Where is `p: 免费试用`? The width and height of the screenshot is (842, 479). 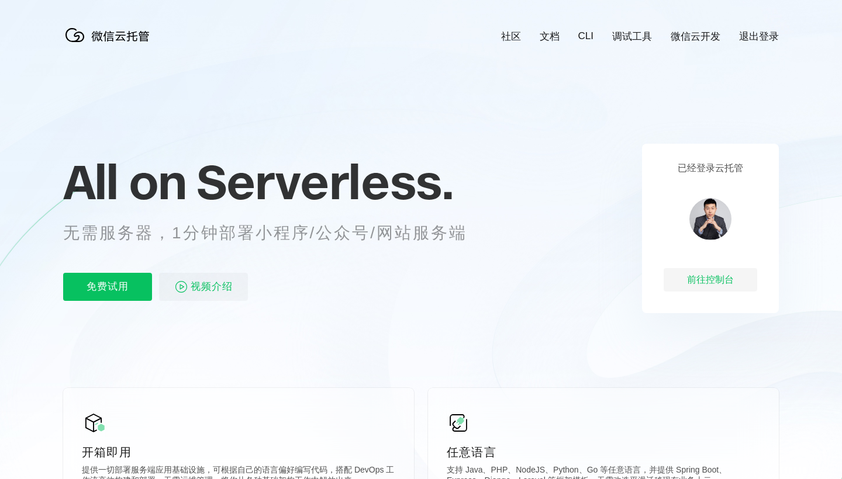
p: 免费试用 is located at coordinates (108, 287).